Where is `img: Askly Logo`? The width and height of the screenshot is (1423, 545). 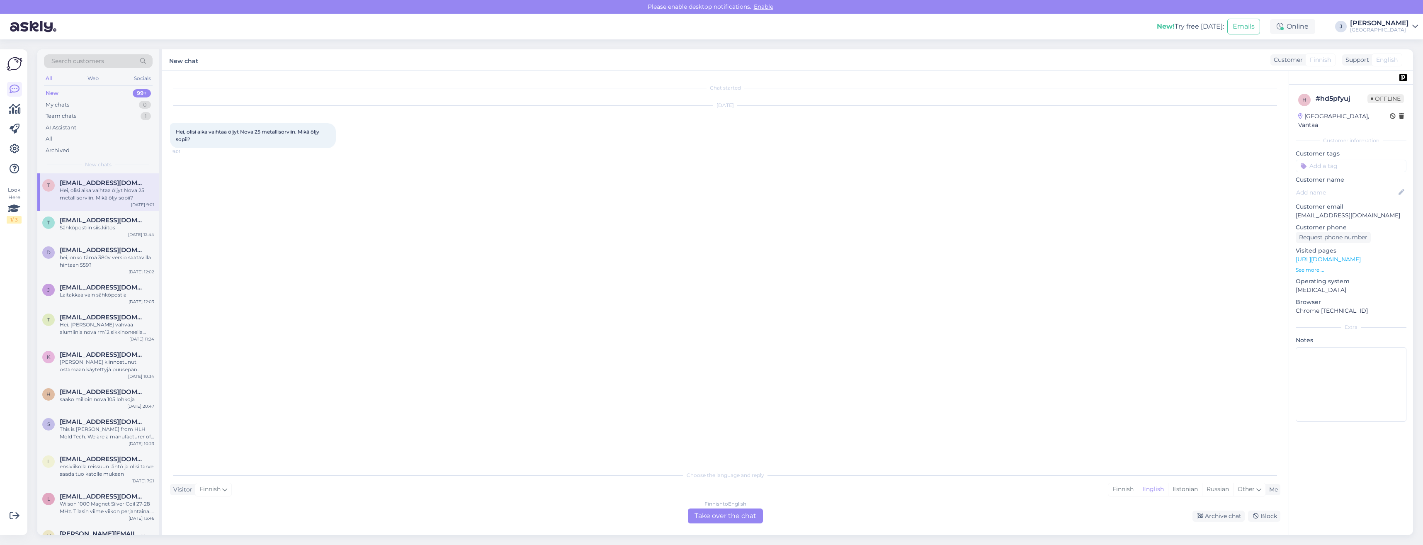
img: Askly Logo is located at coordinates (15, 64).